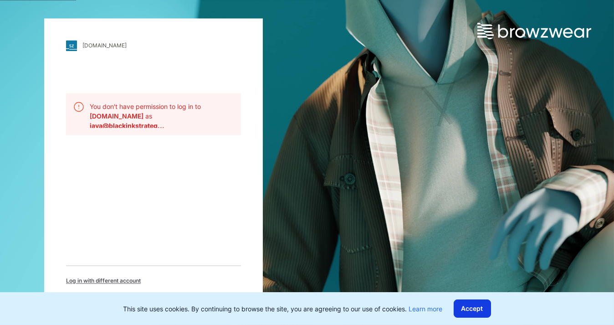  What do you see at coordinates (472, 308) in the screenshot?
I see `button: Accept` at bounding box center [472, 308].